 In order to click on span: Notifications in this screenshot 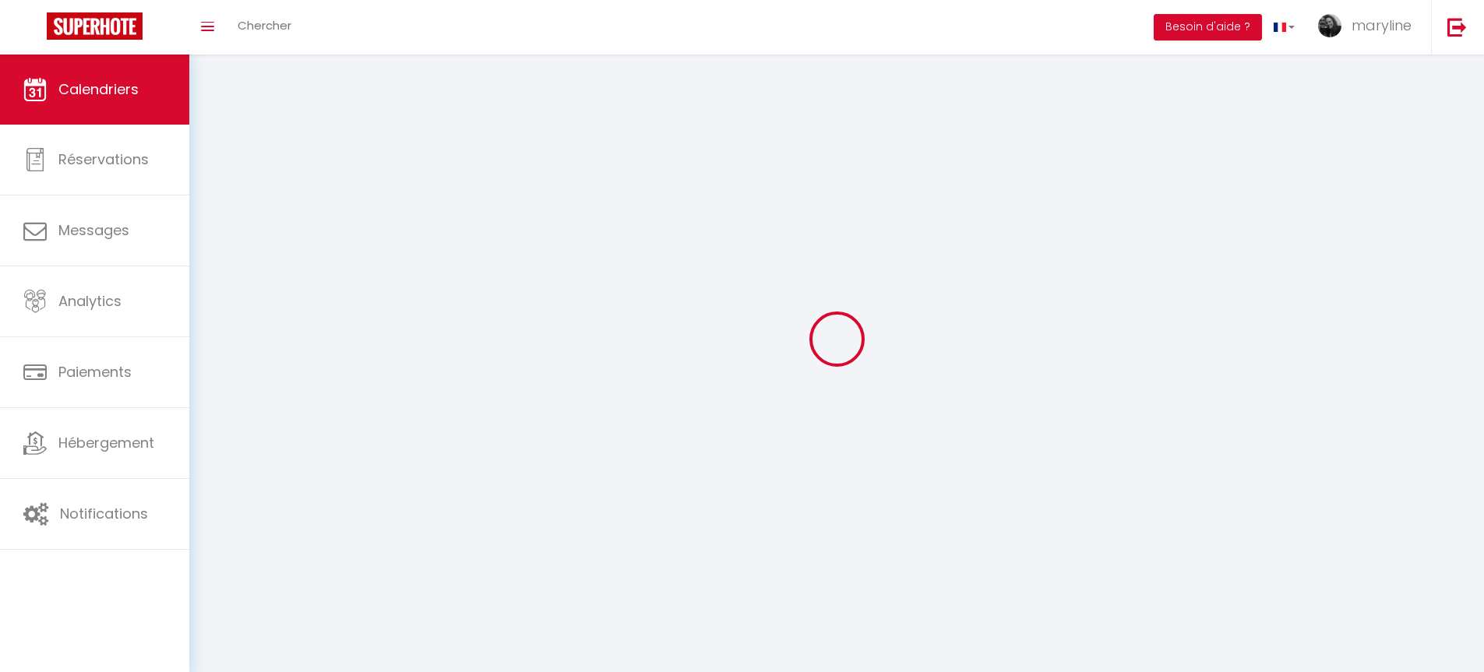, I will do `click(104, 513)`.